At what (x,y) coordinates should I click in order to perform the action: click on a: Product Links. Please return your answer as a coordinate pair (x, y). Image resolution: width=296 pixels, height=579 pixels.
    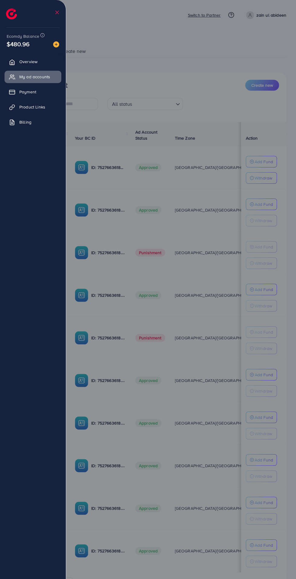
    Looking at the image, I should click on (33, 107).